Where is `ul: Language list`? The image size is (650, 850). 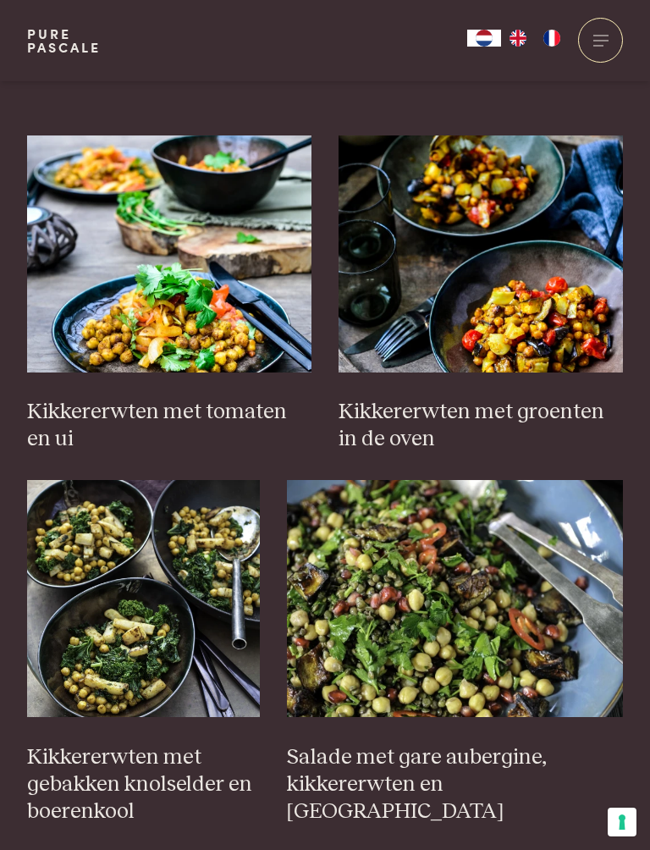 ul: Language list is located at coordinates (535, 38).